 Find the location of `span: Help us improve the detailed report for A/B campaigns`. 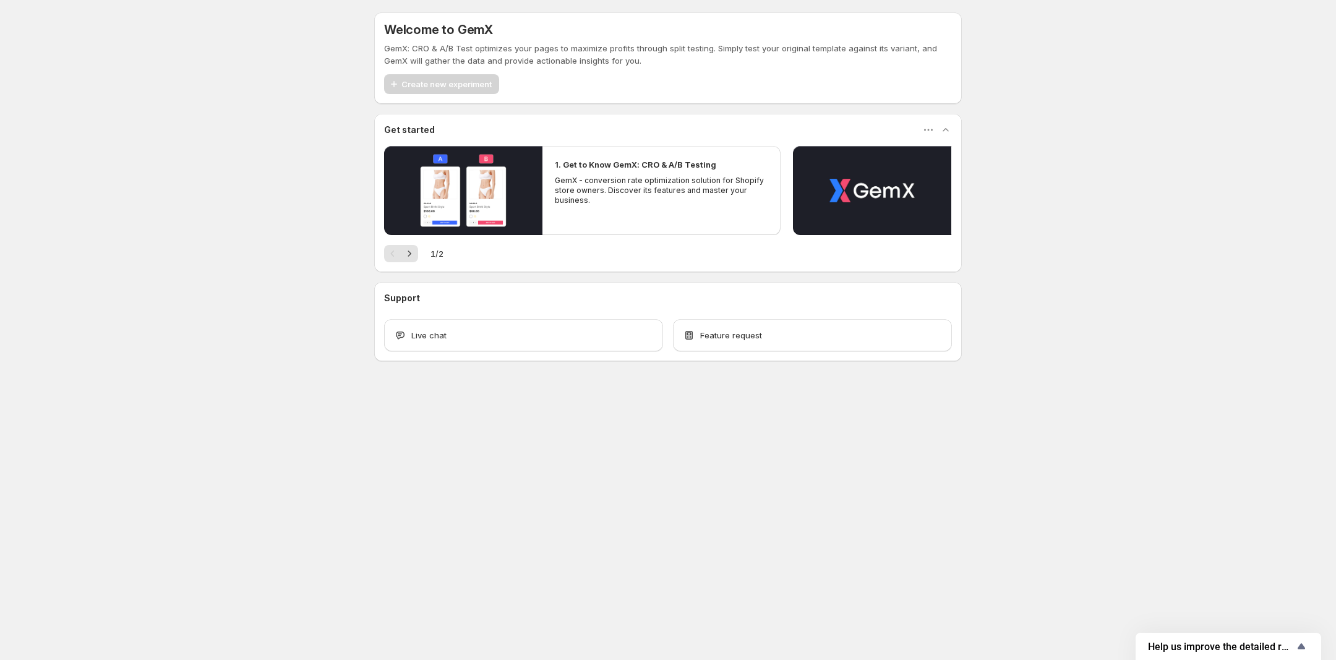

span: Help us improve the detailed report for A/B campaigns is located at coordinates (1221, 646).